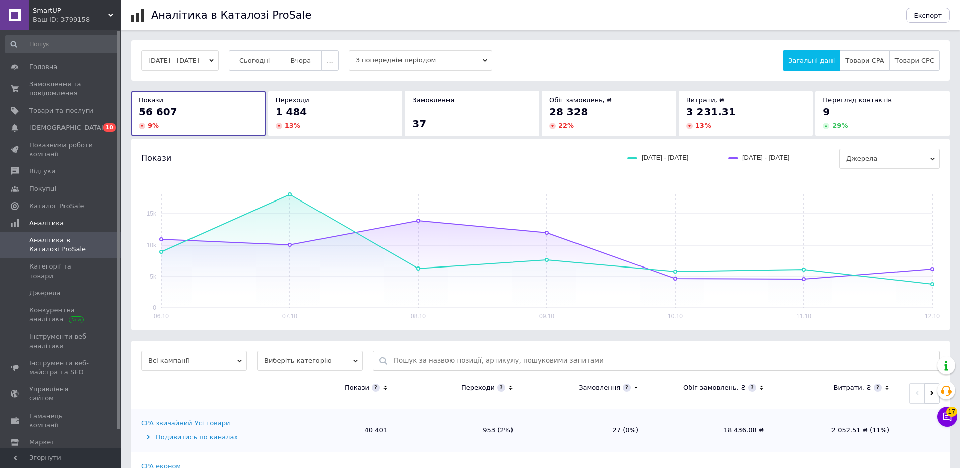 This screenshot has width=960, height=468. What do you see at coordinates (61, 245) in the screenshot?
I see `span: Аналітика в Каталозі ProSale` at bounding box center [61, 245].